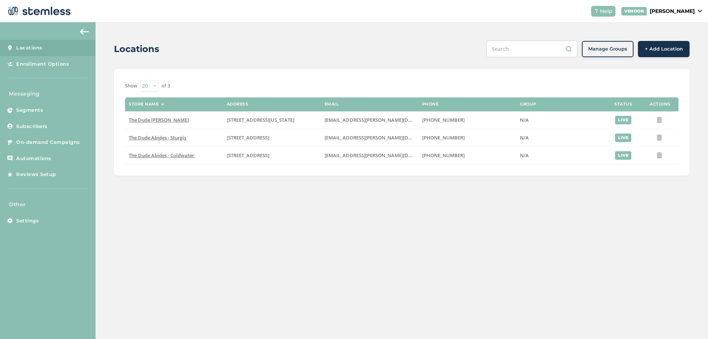  Describe the element at coordinates (34, 159) in the screenshot. I see `span: Automations` at that location.